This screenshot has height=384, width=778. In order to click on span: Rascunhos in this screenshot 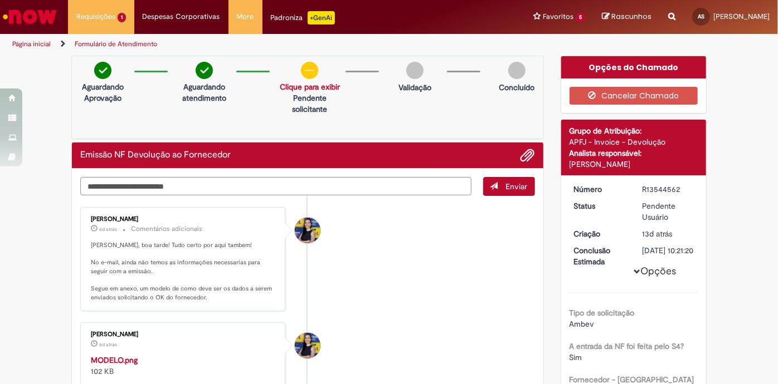, I will do `click(631, 16)`.